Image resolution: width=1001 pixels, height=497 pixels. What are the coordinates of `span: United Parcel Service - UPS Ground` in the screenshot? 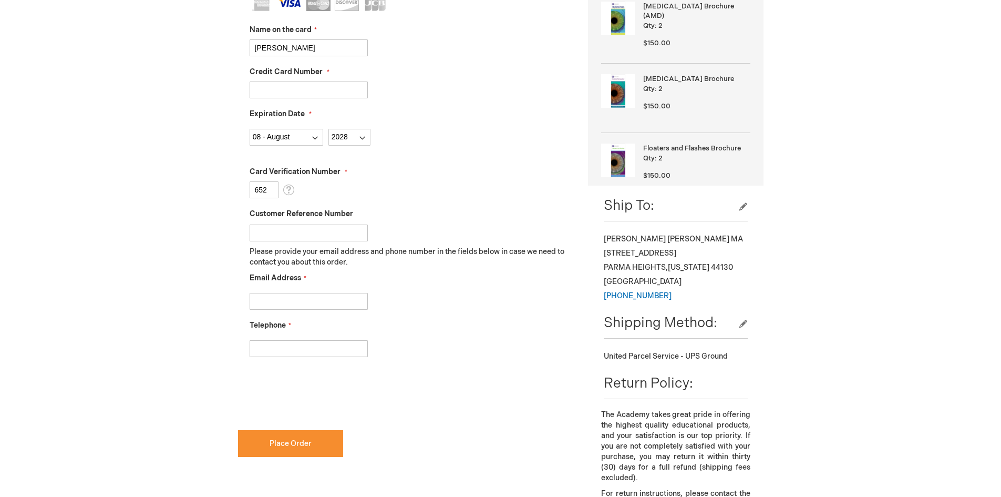 It's located at (666, 356).